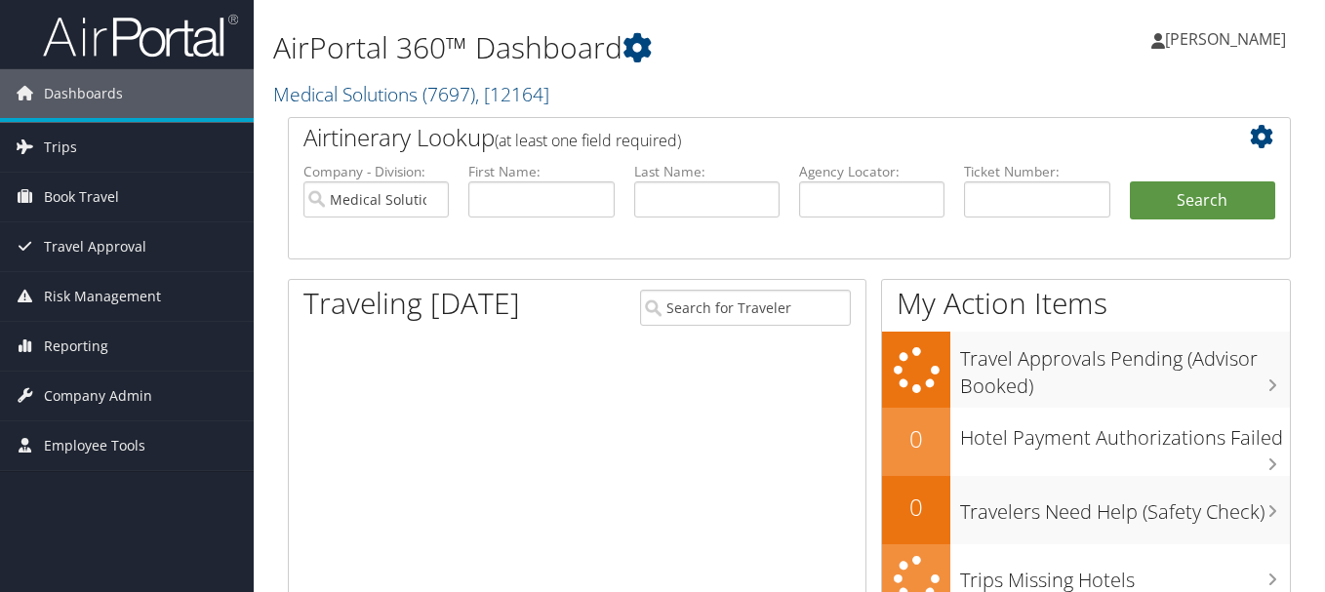 The image size is (1325, 592). Describe the element at coordinates (1125, 368) in the screenshot. I see `h3: Travel Approvals Pending (Advisor Booked)` at that location.